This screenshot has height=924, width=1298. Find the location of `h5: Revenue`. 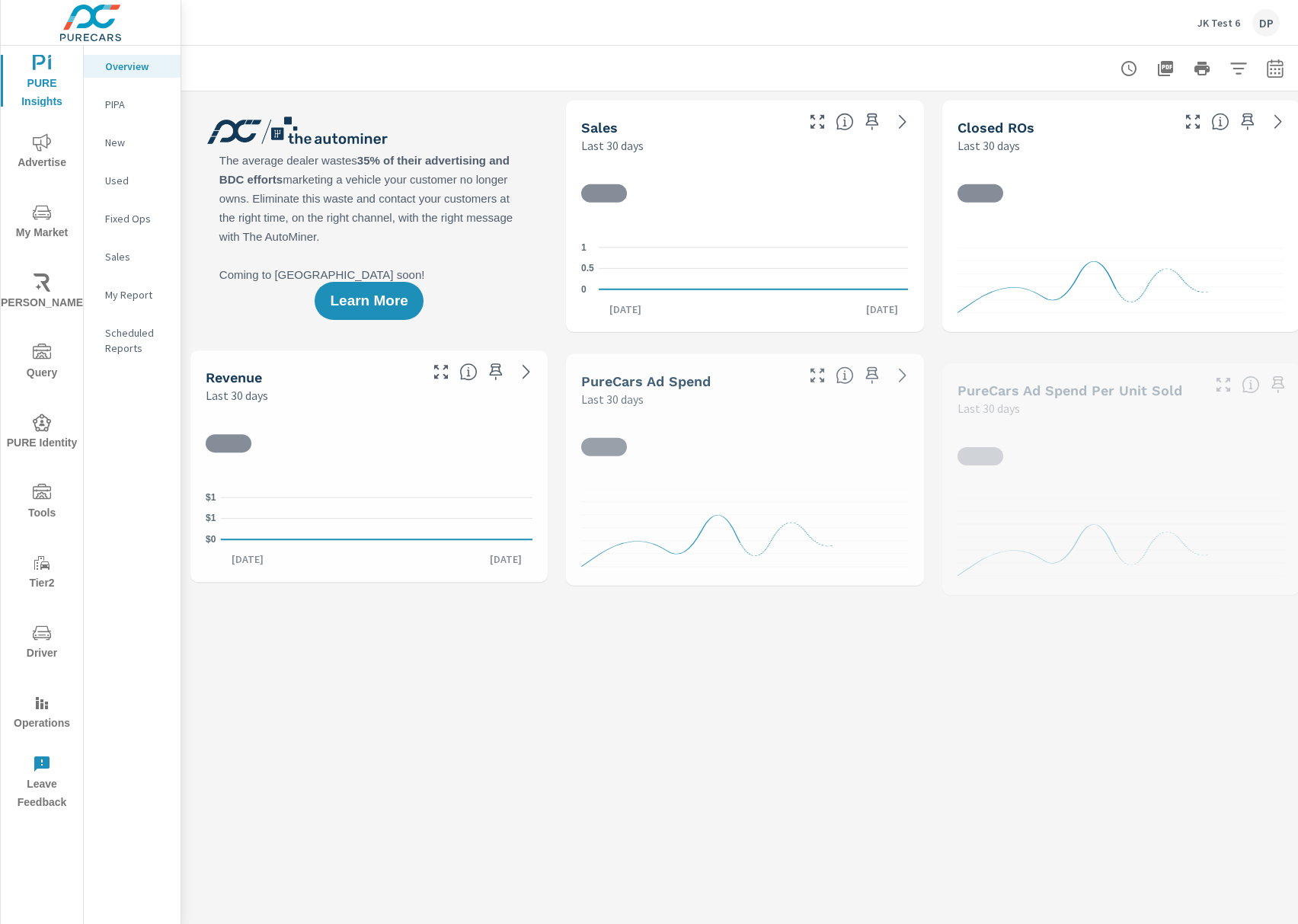

h5: Revenue is located at coordinates (234, 377).